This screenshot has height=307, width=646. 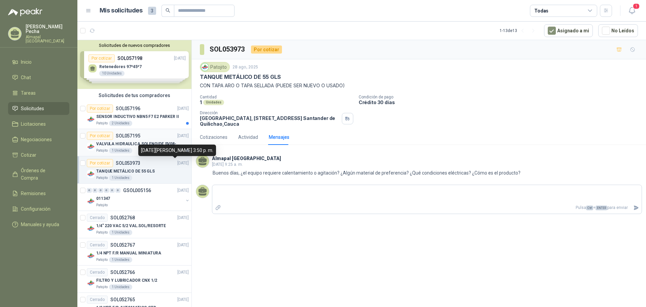 I want to click on a: Órdenes de Compra, so click(x=39, y=174).